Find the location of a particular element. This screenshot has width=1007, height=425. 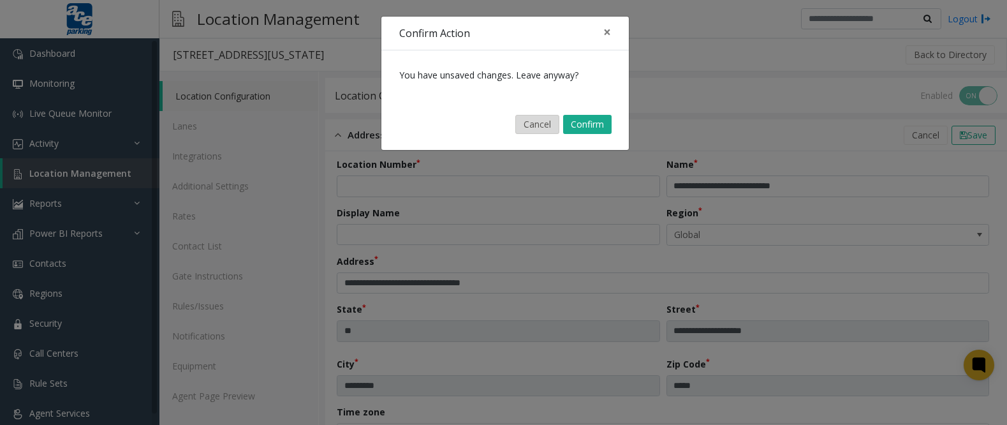

h4: Confirm Action is located at coordinates (434, 33).